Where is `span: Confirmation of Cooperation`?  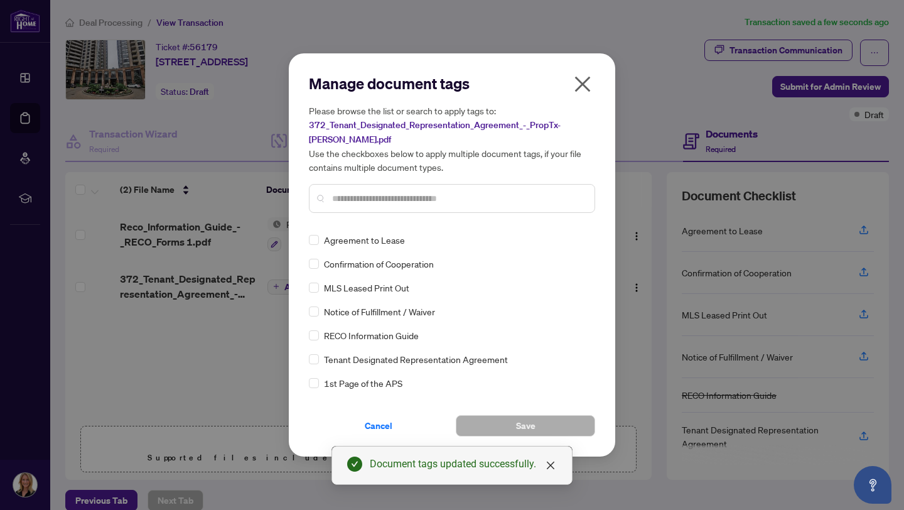
span: Confirmation of Cooperation is located at coordinates (378, 264).